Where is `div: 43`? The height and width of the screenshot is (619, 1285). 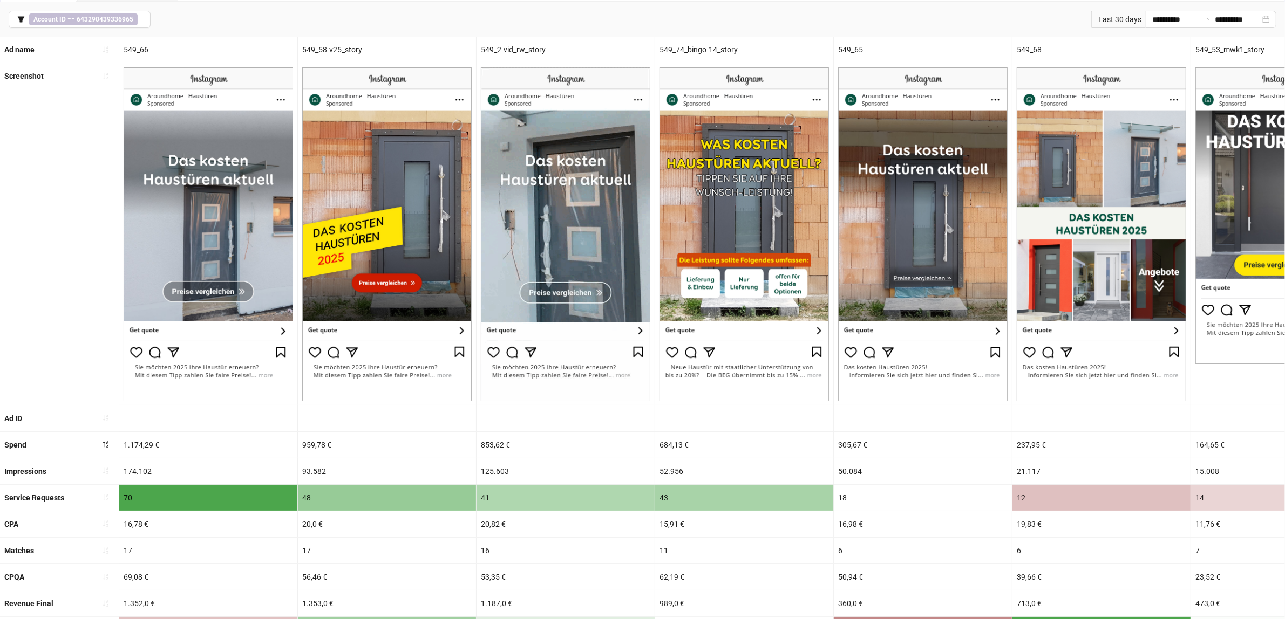
div: 43 is located at coordinates (744, 498).